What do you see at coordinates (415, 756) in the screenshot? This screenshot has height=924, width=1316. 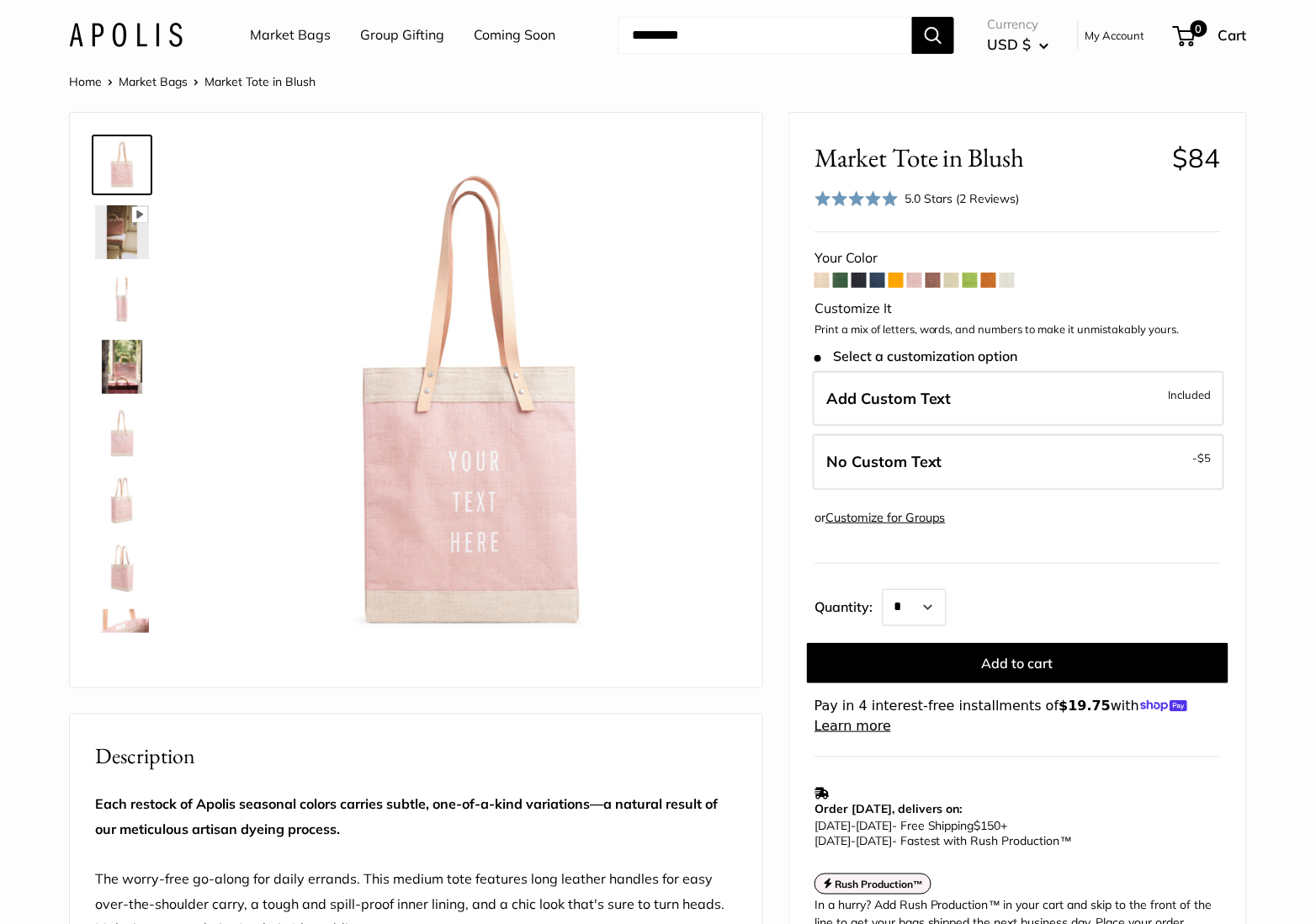 I see `h2: Description` at bounding box center [415, 756].